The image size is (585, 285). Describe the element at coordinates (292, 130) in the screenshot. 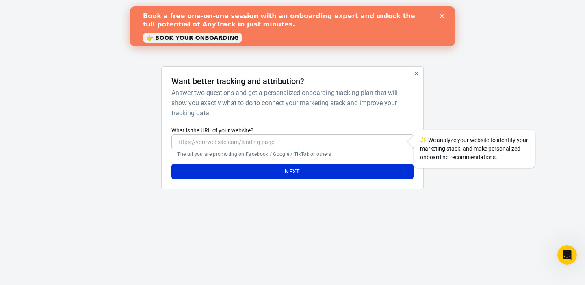

I see `label: What is the URL of your website?` at that location.